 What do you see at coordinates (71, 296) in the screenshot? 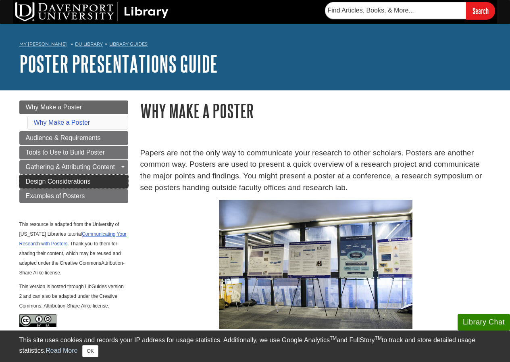
I see `span: This version is hosted through LibGuides version 2 and can also be adapted under the Creative Com...` at bounding box center [71, 296].